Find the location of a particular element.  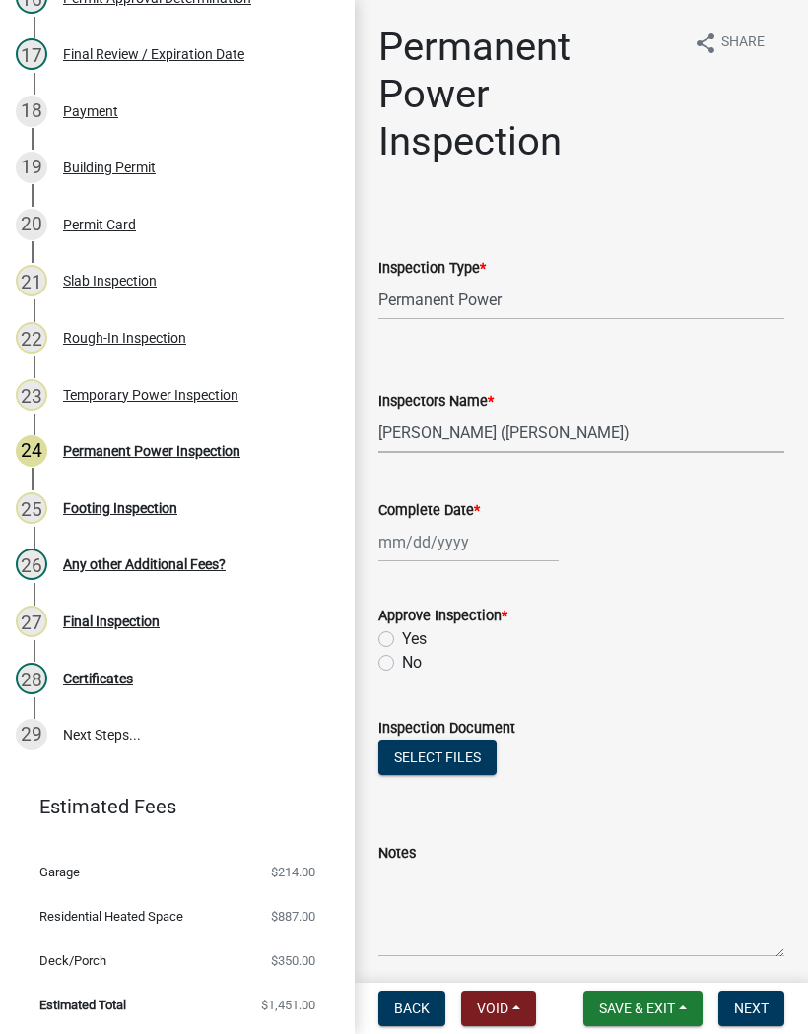

div: 19 is located at coordinates (32, 167).